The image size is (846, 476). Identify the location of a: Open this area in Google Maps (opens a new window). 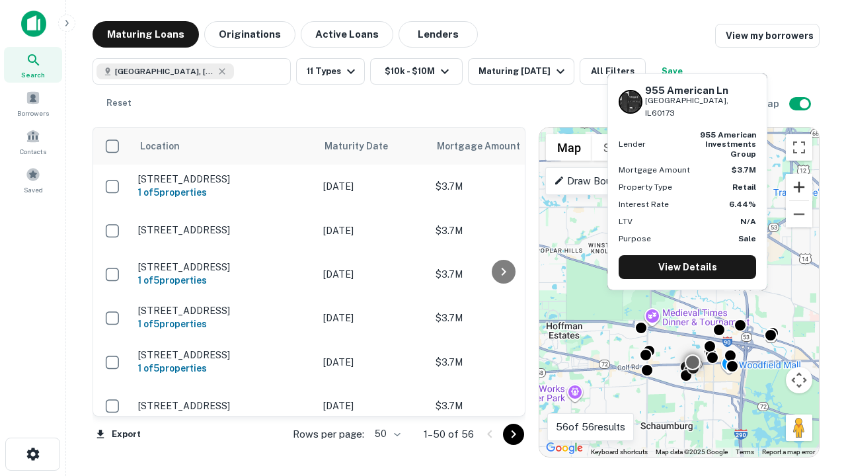
(565, 448).